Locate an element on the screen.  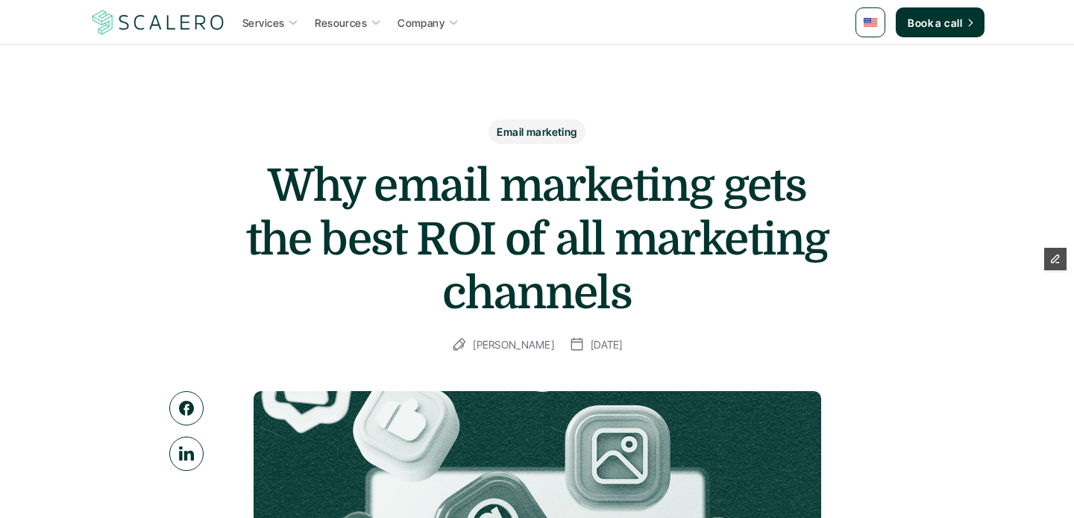
button: Edit Framer Content is located at coordinates (1056, 259).